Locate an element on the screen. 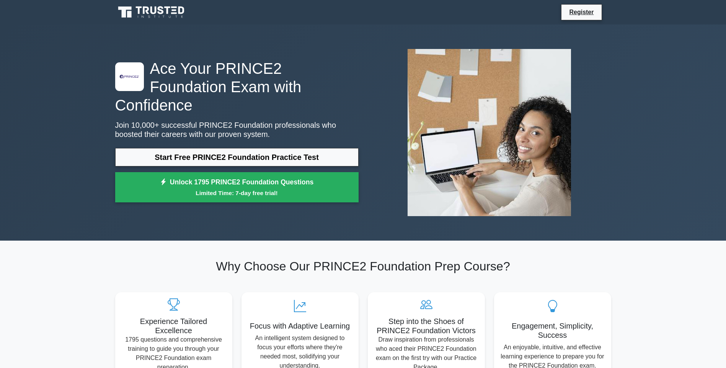 The height and width of the screenshot is (368, 726). h5: Engagement, Simplicity, Success is located at coordinates (553, 331).